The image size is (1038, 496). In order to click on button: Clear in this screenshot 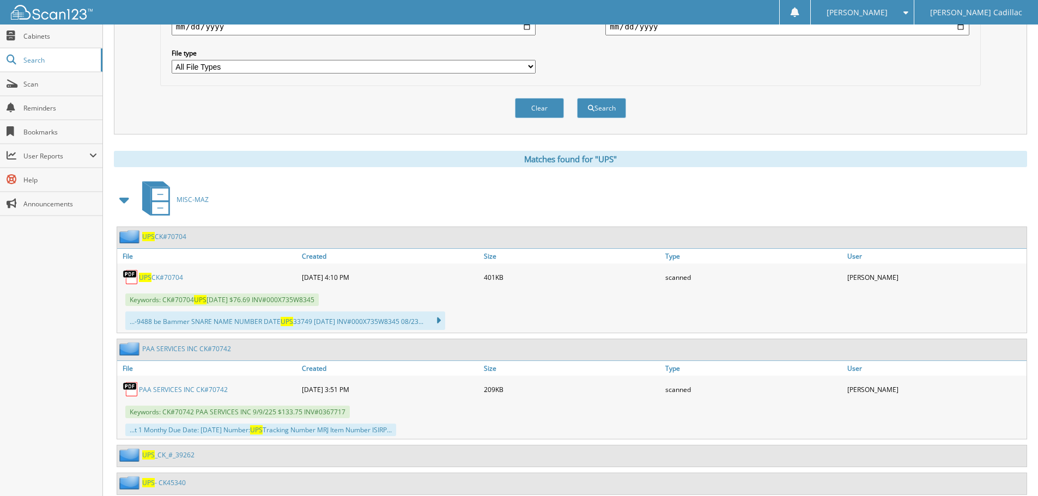, I will do `click(539, 108)`.